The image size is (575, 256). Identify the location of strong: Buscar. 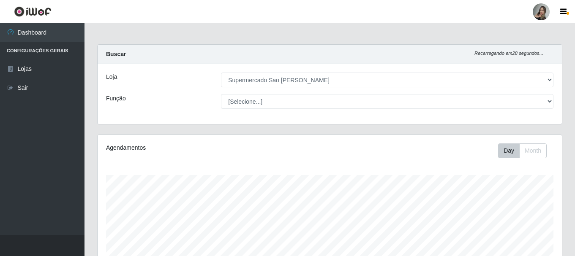
(116, 54).